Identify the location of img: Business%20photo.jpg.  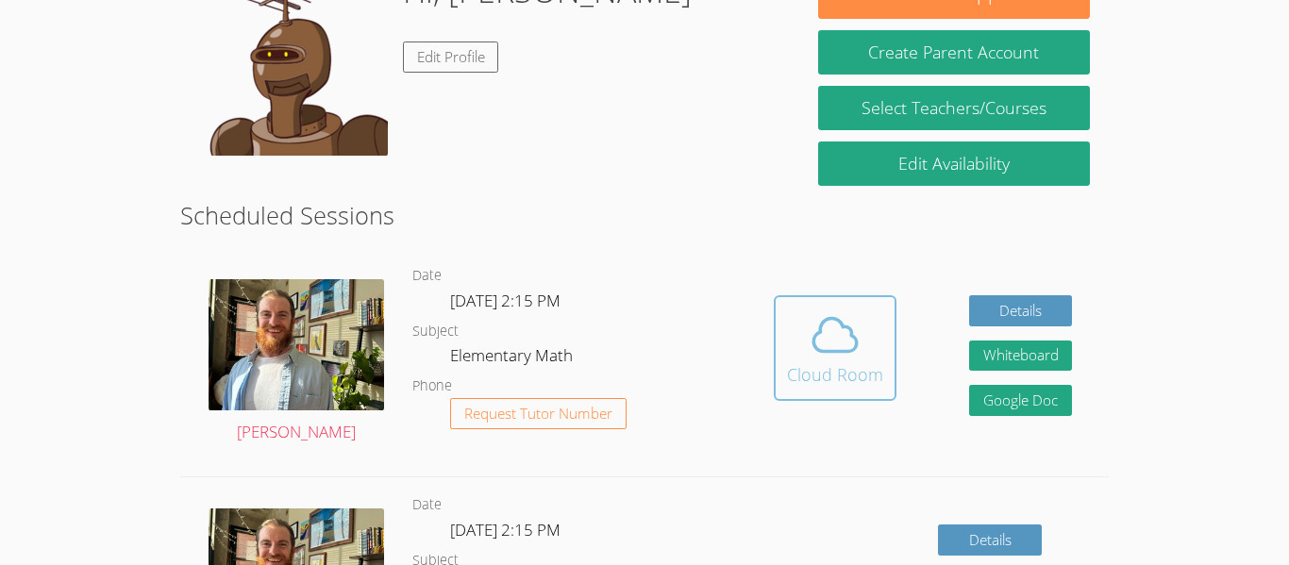
(296, 344).